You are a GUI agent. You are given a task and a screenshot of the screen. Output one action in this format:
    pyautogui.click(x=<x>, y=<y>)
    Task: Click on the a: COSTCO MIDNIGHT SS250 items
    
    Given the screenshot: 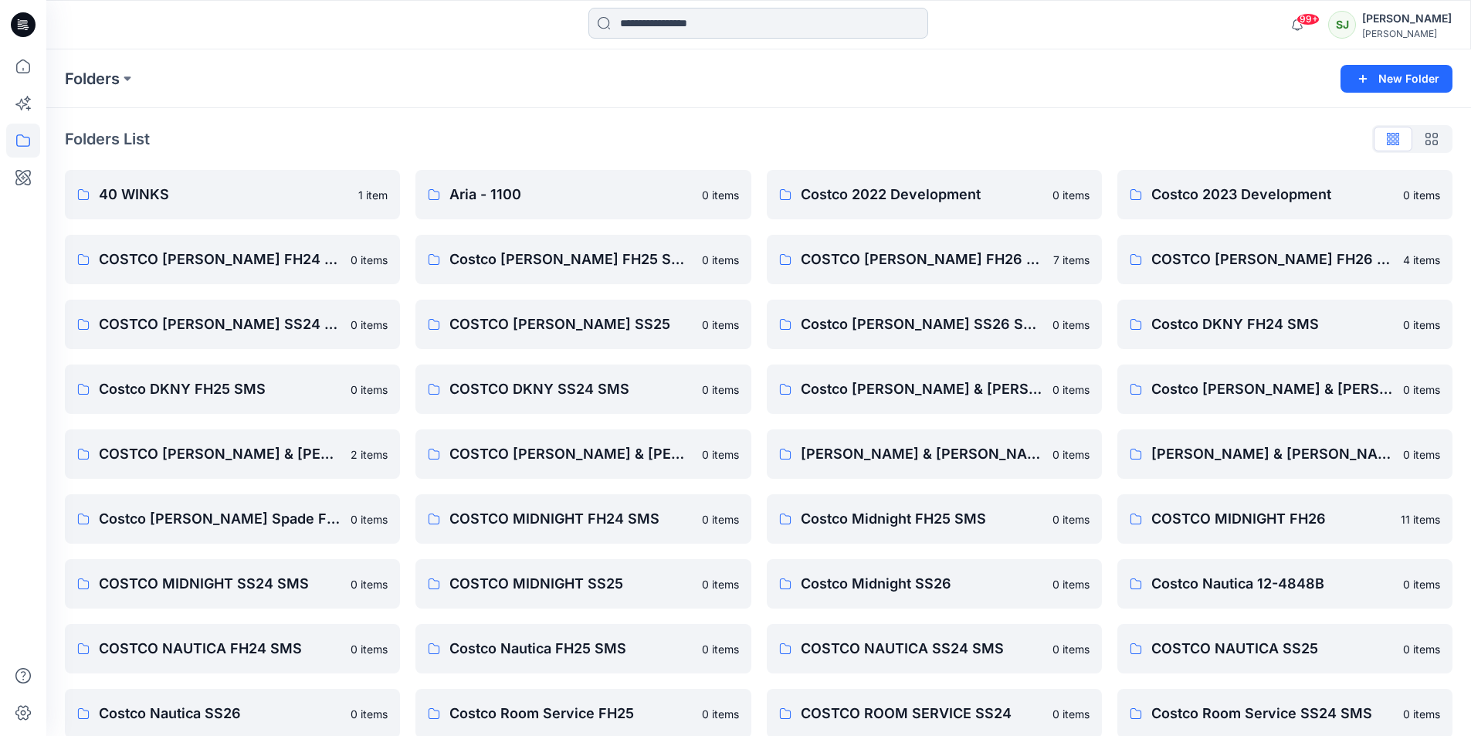 What is the action you would take?
    pyautogui.click(x=583, y=584)
    